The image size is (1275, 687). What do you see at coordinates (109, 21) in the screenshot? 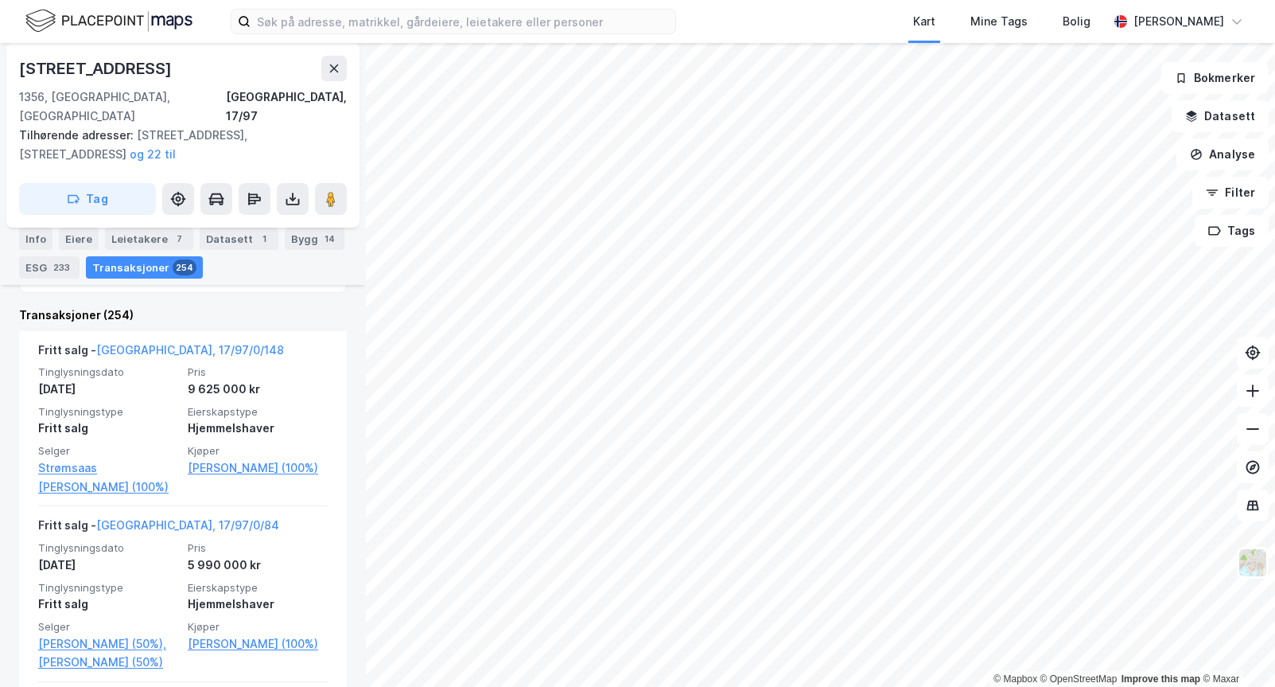
I see `img: logo.f888ab2527a4732fd821a326f86c7f29.svg` at bounding box center [109, 21].